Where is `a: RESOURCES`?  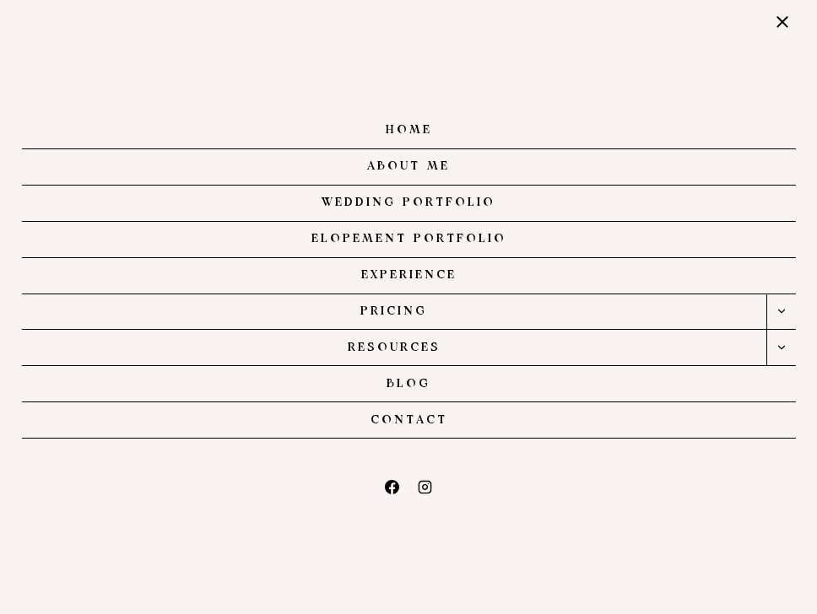 a: RESOURCES is located at coordinates (394, 348).